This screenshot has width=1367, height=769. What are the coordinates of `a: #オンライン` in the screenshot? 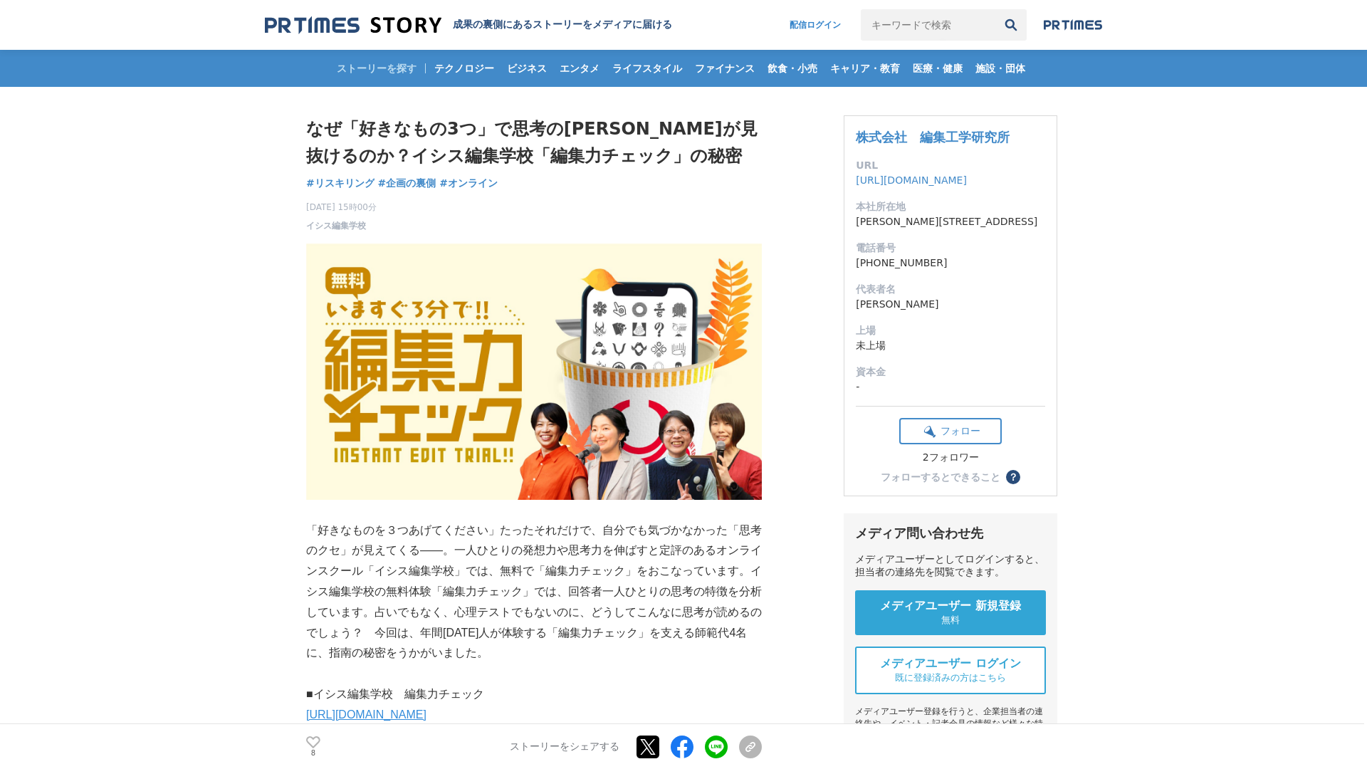 It's located at (468, 183).